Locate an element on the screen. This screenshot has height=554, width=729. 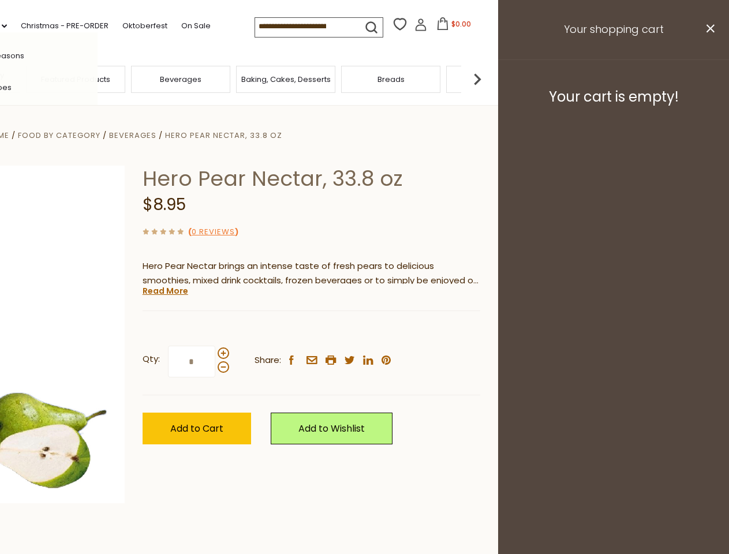
a: Hero Pear Nectar, 33.8 oz is located at coordinates (223, 135).